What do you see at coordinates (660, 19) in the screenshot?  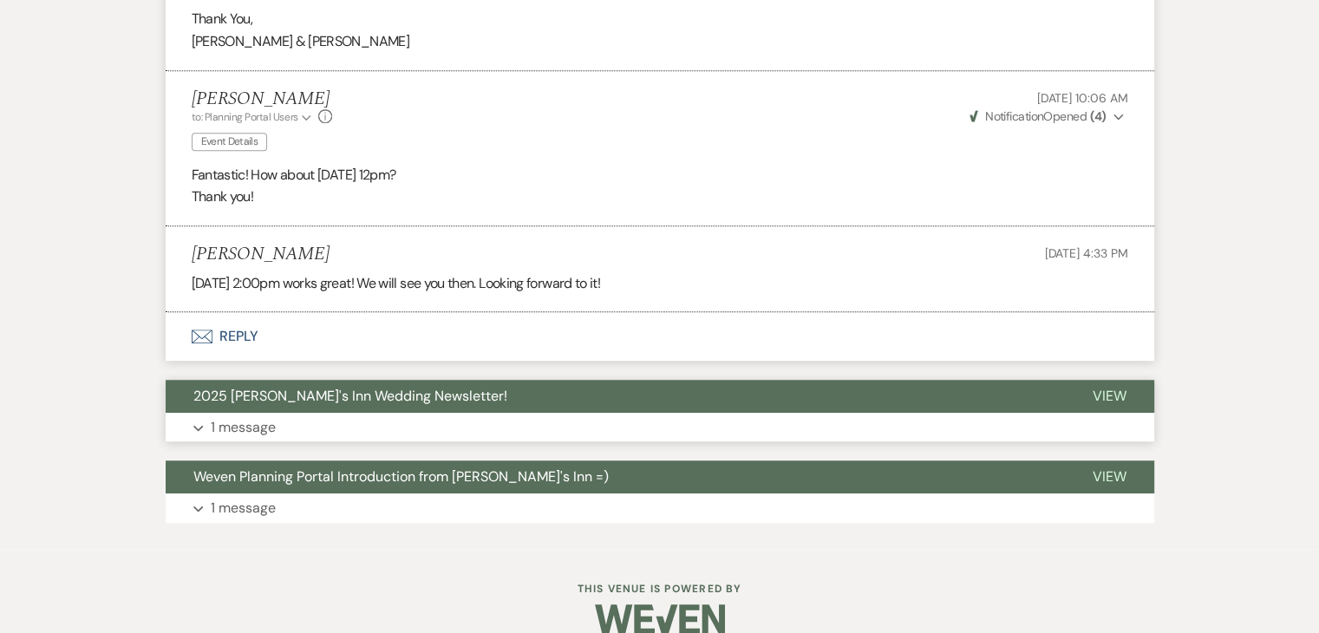 I see `p: Thank You,` at bounding box center [660, 19].